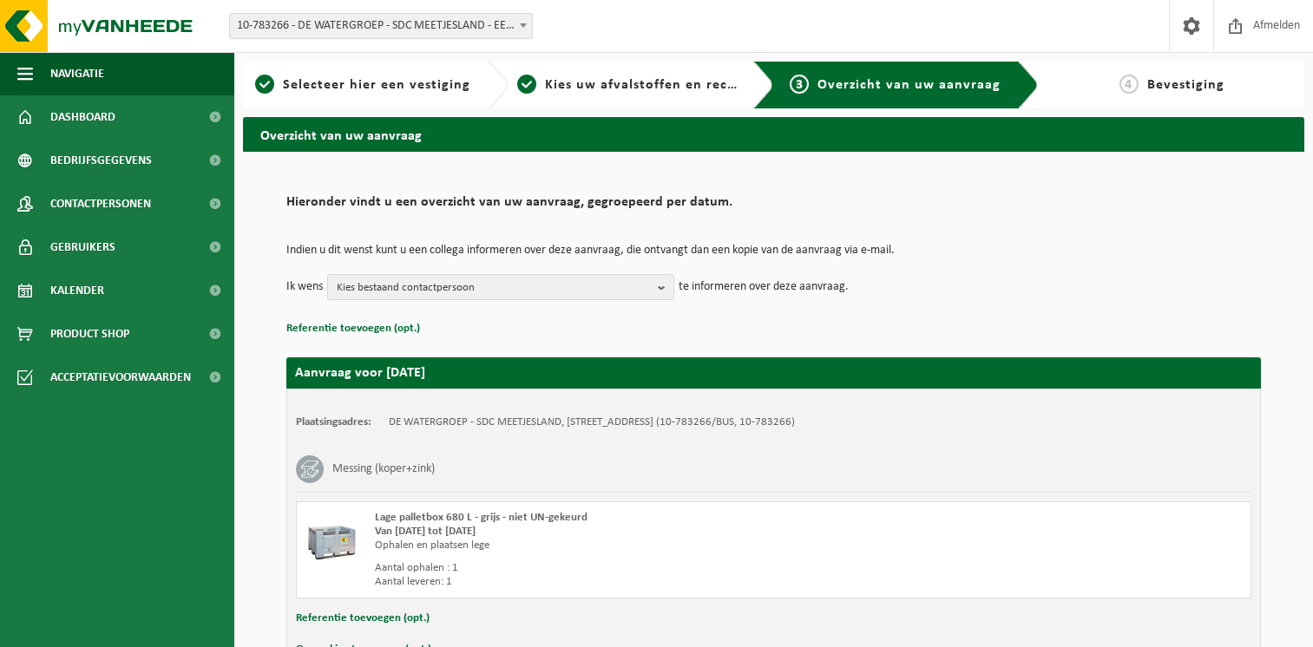  What do you see at coordinates (377, 85) in the screenshot?
I see `span: Selecteer hier een vestiging` at bounding box center [377, 85].